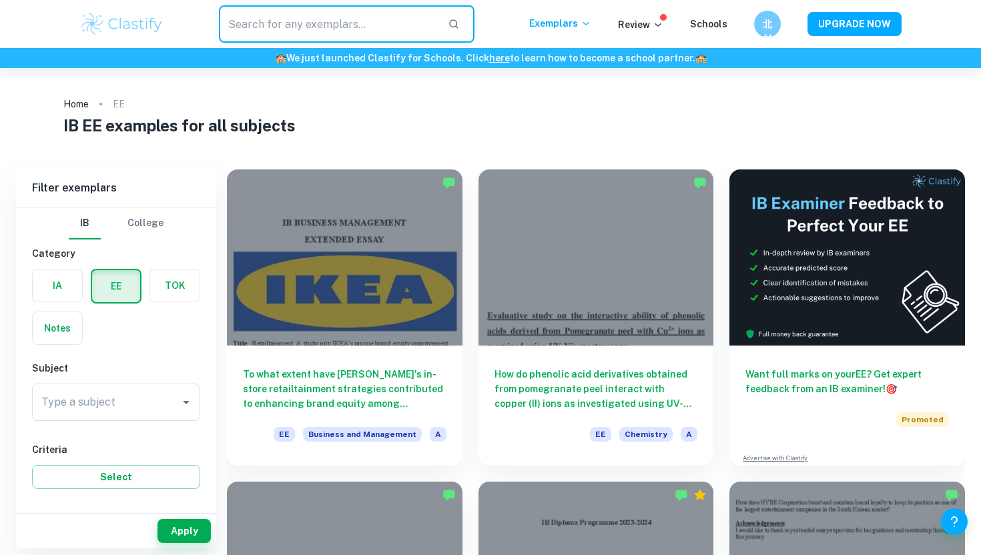 The height and width of the screenshot is (555, 981). Describe the element at coordinates (116, 368) in the screenshot. I see `h6: Subject` at that location.